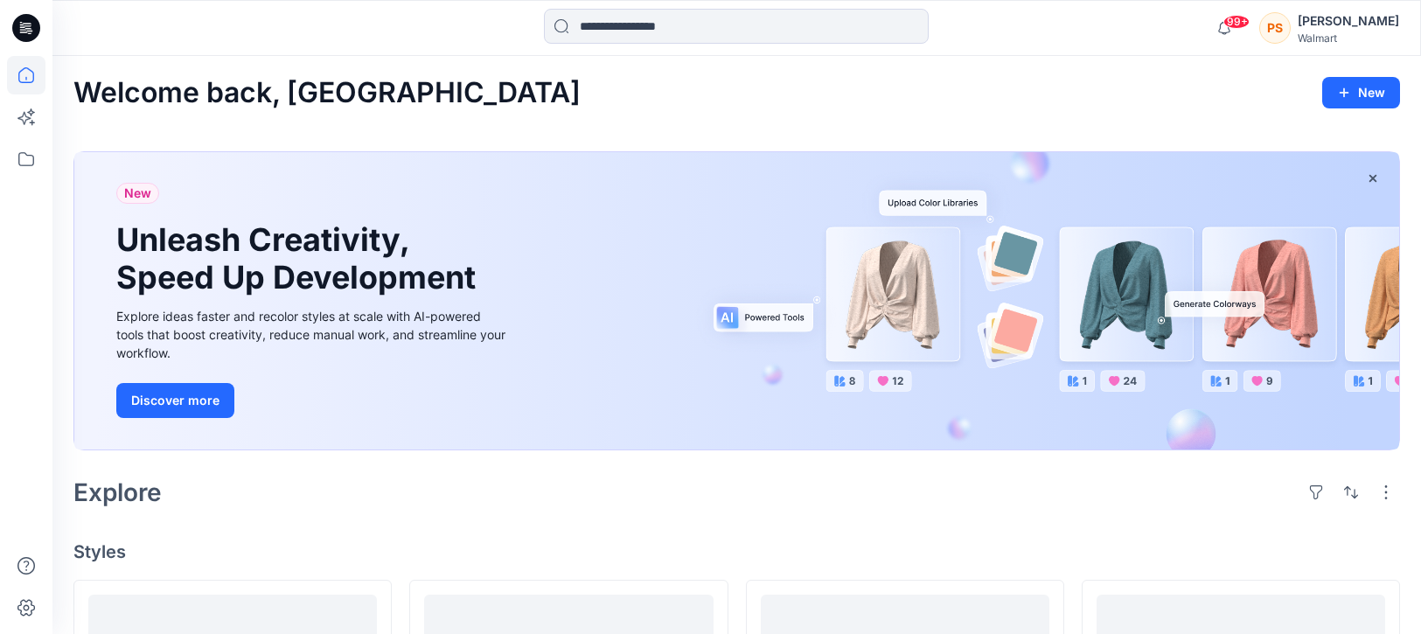  I want to click on div: Walmart, so click(1348, 38).